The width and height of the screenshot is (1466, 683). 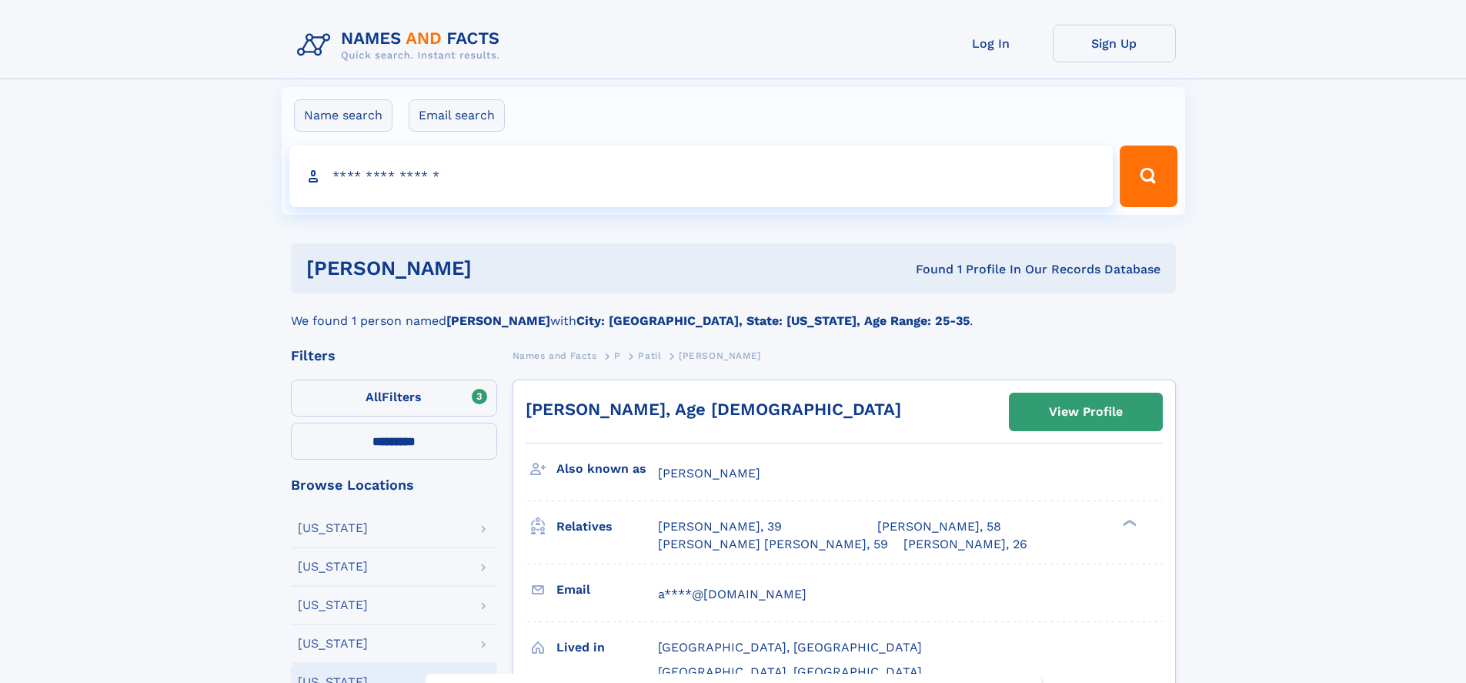 I want to click on h3: Also known as, so click(x=607, y=469).